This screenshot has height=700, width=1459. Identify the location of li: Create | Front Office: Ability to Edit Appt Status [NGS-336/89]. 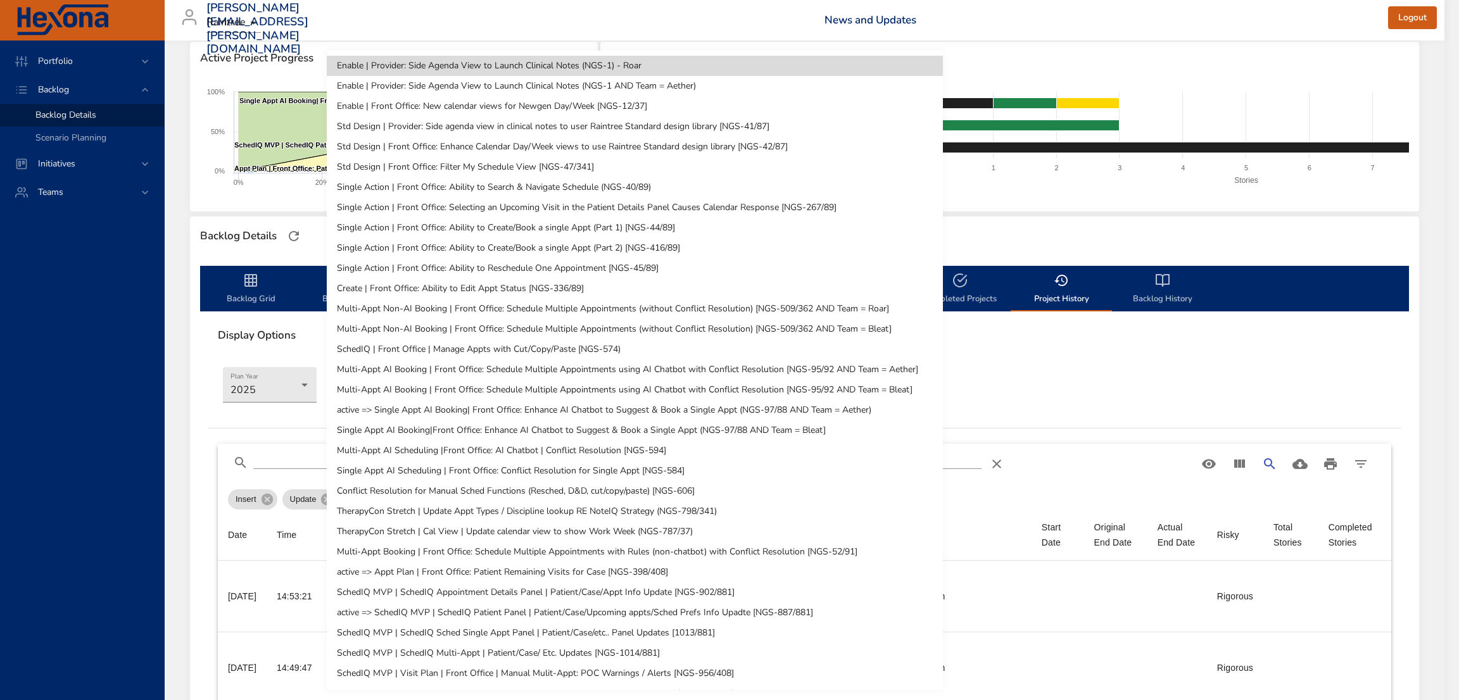
(634, 289).